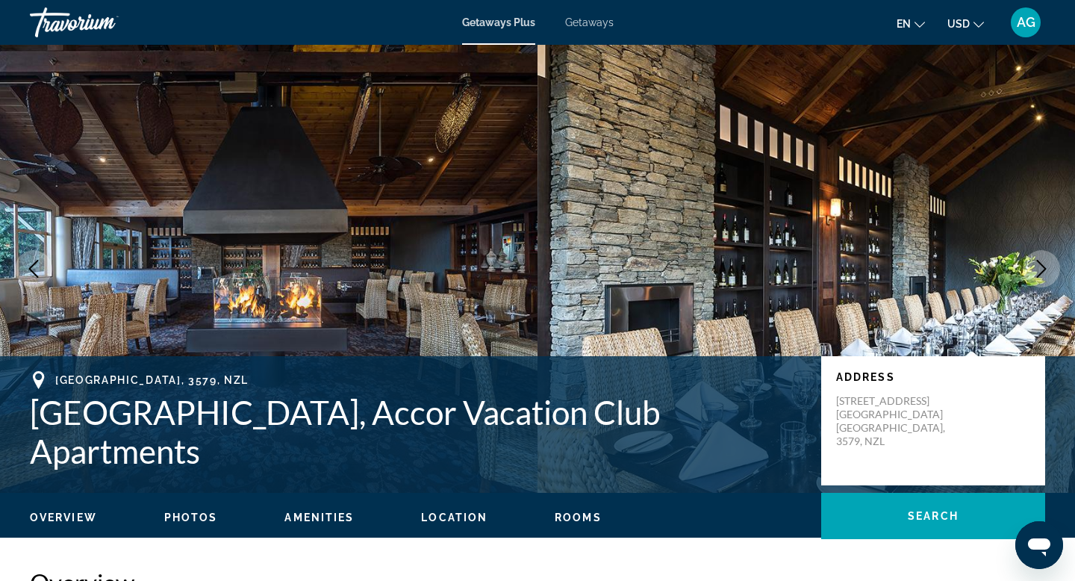 Image resolution: width=1075 pixels, height=581 pixels. I want to click on span: Rooms, so click(578, 518).